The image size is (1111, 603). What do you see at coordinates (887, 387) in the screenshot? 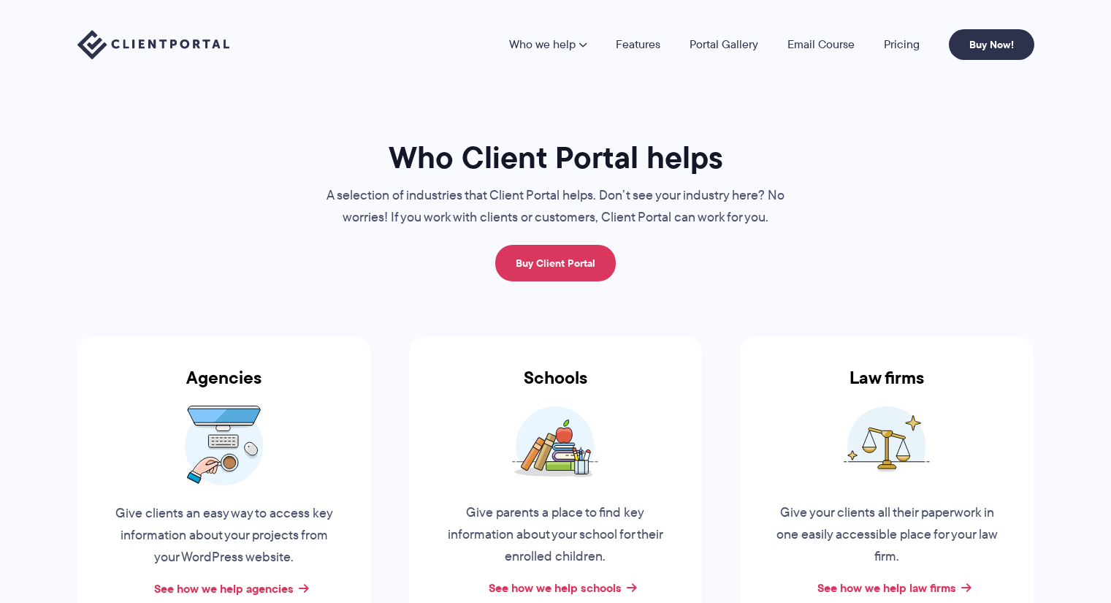
I see `h3: Law firms` at bounding box center [887, 387].